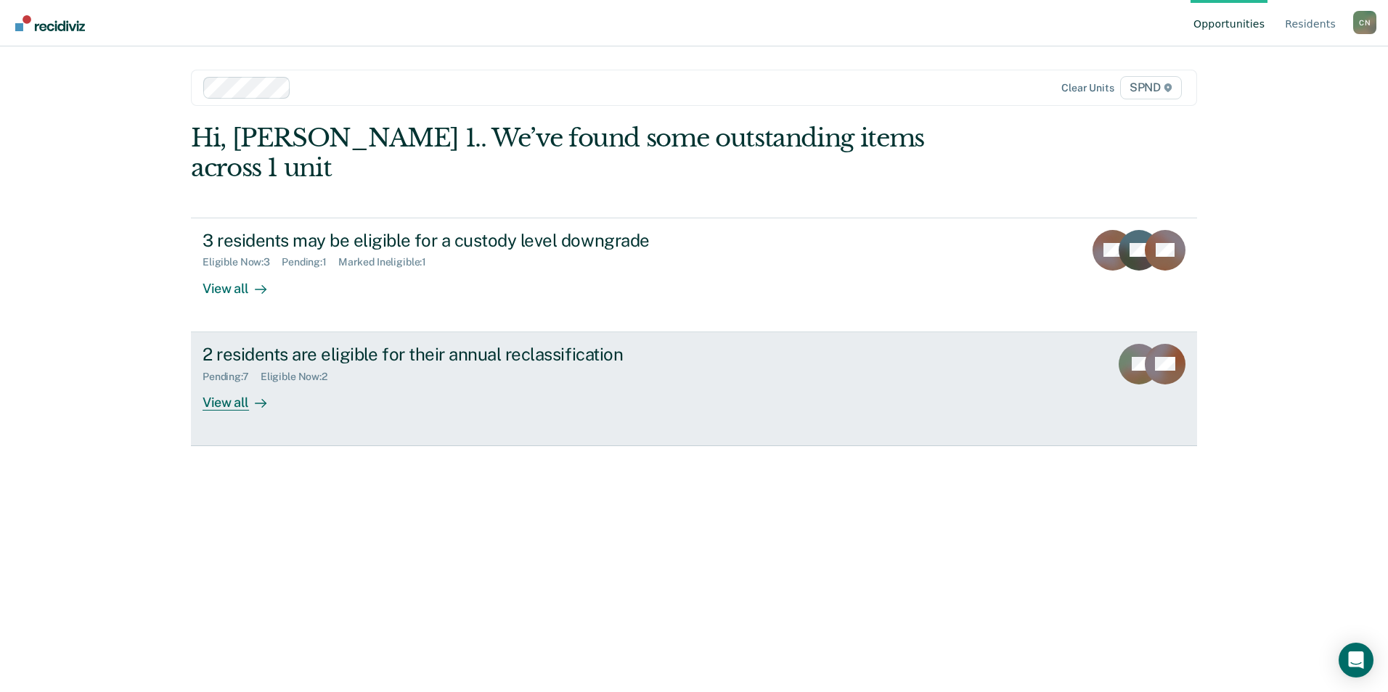 The image size is (1388, 692). Describe the element at coordinates (388, 262) in the screenshot. I see `div: Marked Ineligible : 1` at that location.